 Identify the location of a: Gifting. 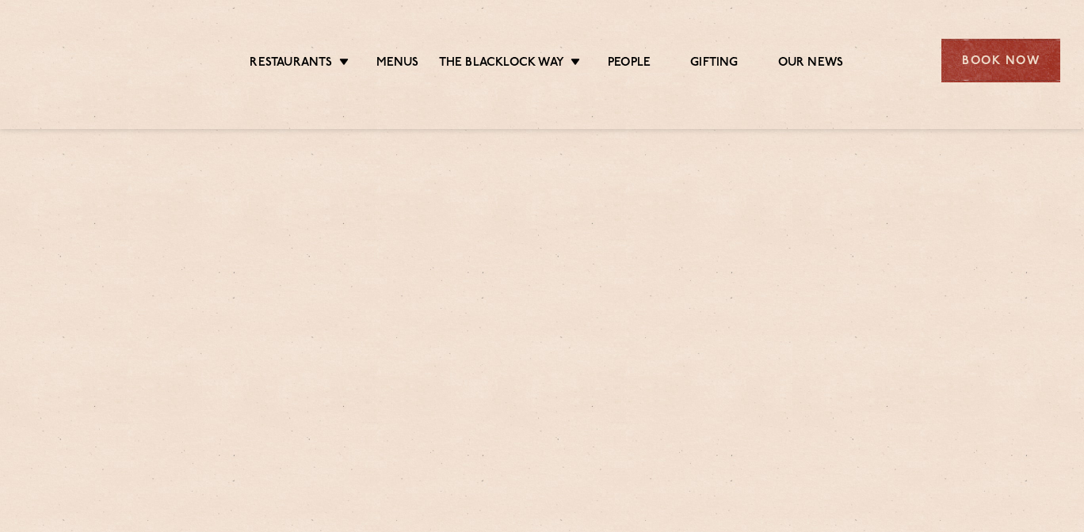
(714, 64).